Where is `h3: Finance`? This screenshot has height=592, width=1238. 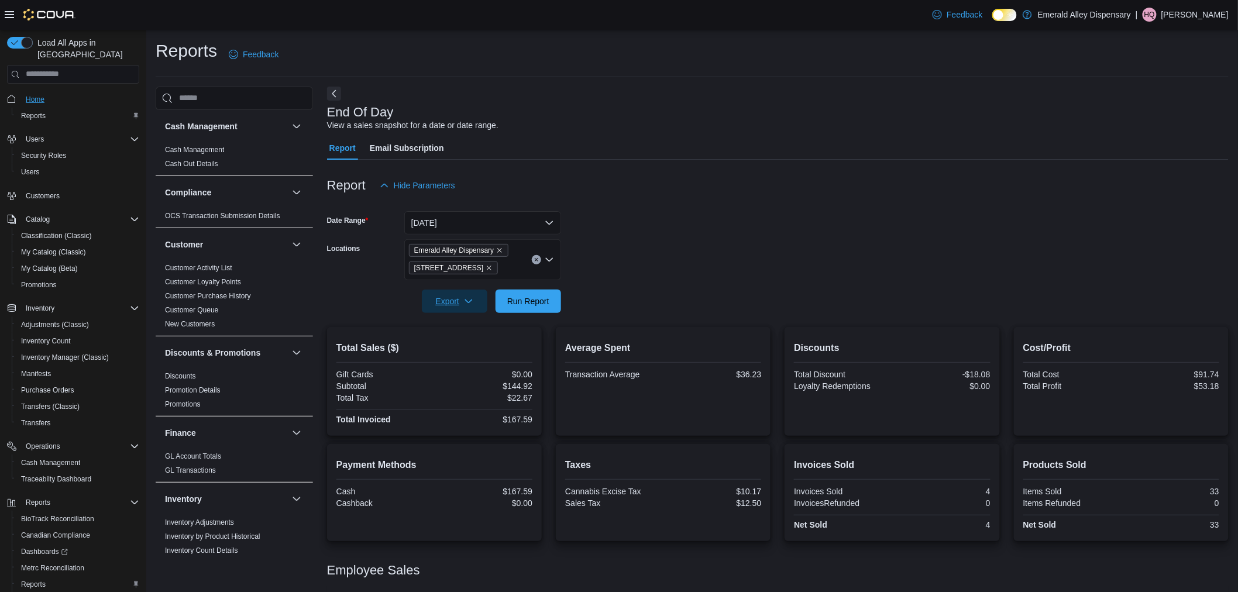
h3: Finance is located at coordinates (180, 433).